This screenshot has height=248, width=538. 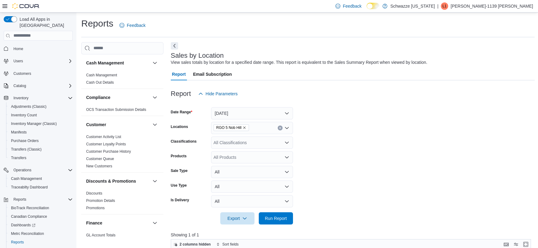 What do you see at coordinates (38, 73) in the screenshot?
I see `button: Customers` at bounding box center [38, 73].